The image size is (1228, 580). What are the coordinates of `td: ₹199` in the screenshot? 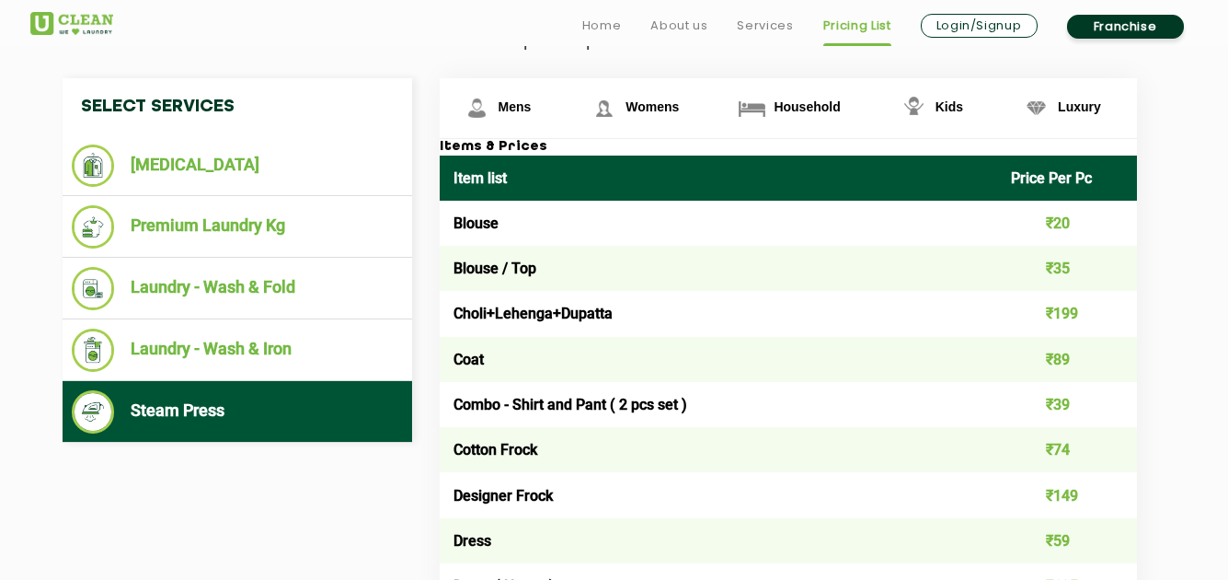 It's located at (1067, 313).